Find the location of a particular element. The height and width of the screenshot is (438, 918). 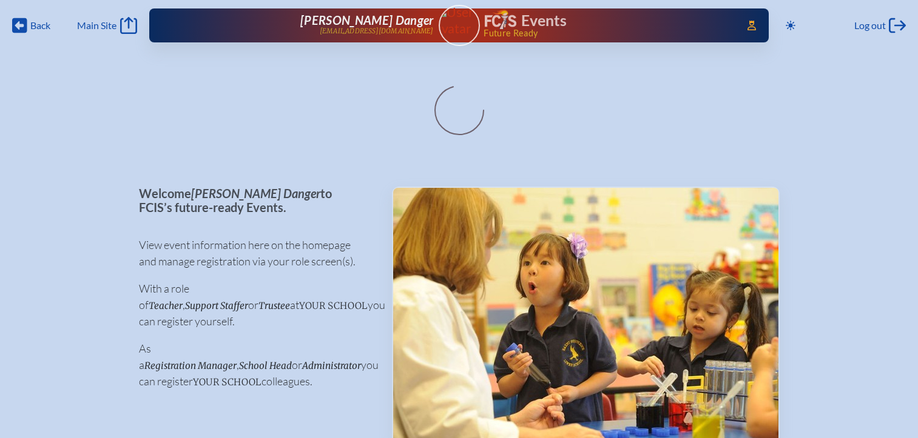

p: As a , or you can register colleagues. is located at coordinates (255, 365).